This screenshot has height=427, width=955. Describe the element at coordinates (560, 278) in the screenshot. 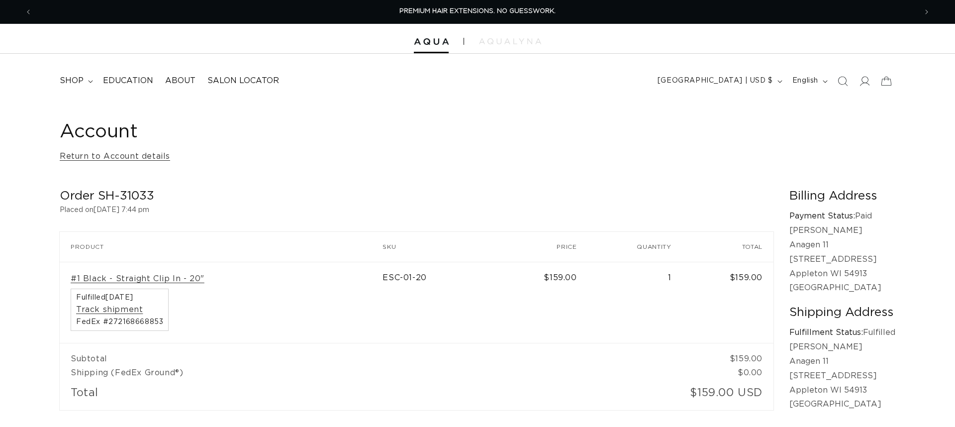

I see `span: $159.00` at that location.